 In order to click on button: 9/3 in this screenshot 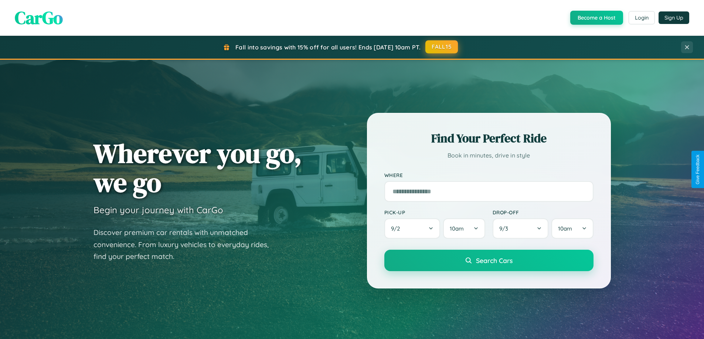, I will do `click(520, 229)`.